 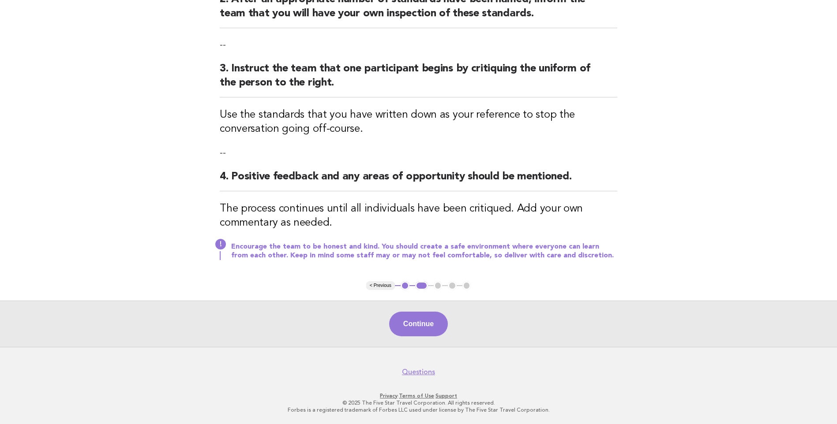 I want to click on a: Privacy, so click(x=389, y=396).